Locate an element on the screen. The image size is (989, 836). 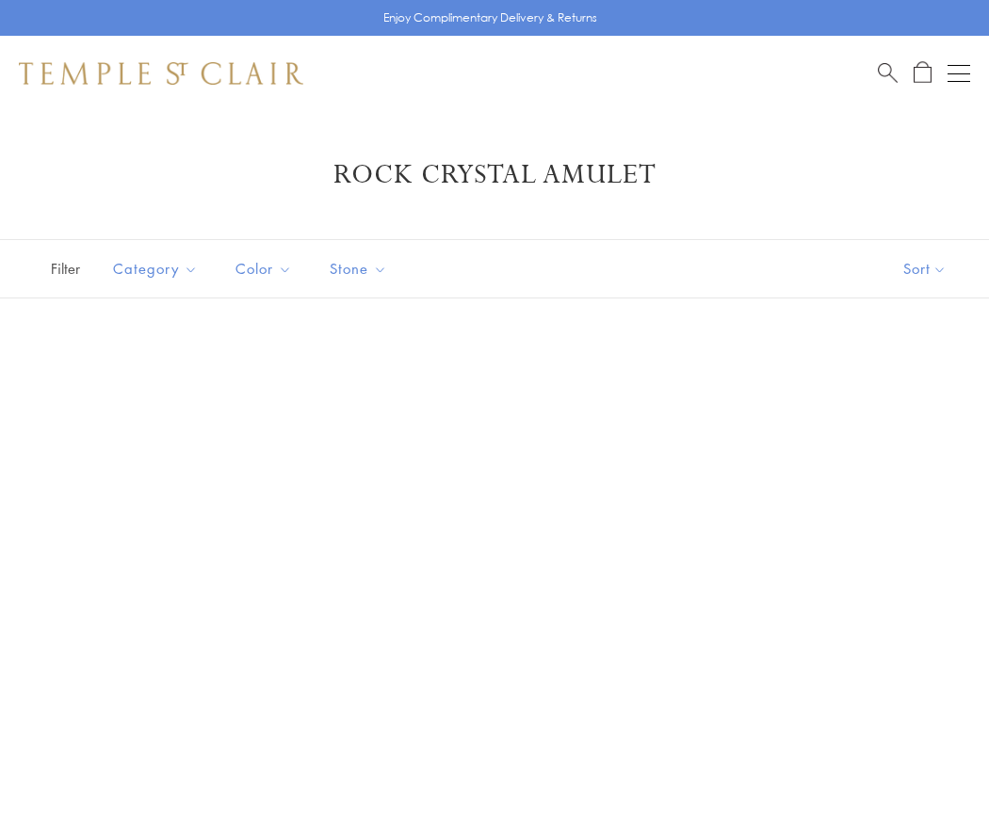
button: Category is located at coordinates (155, 268).